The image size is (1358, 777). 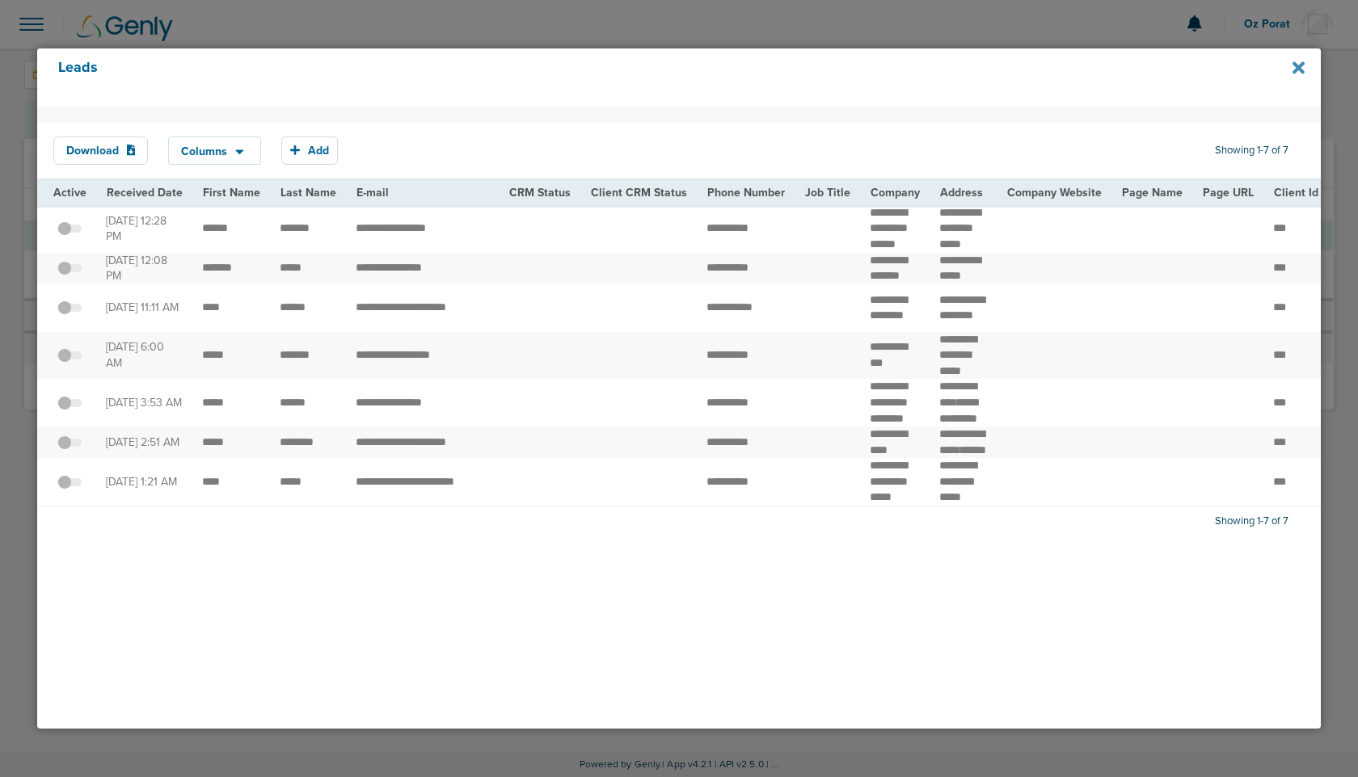 What do you see at coordinates (204, 152) in the screenshot?
I see `span: Columns` at bounding box center [204, 152].